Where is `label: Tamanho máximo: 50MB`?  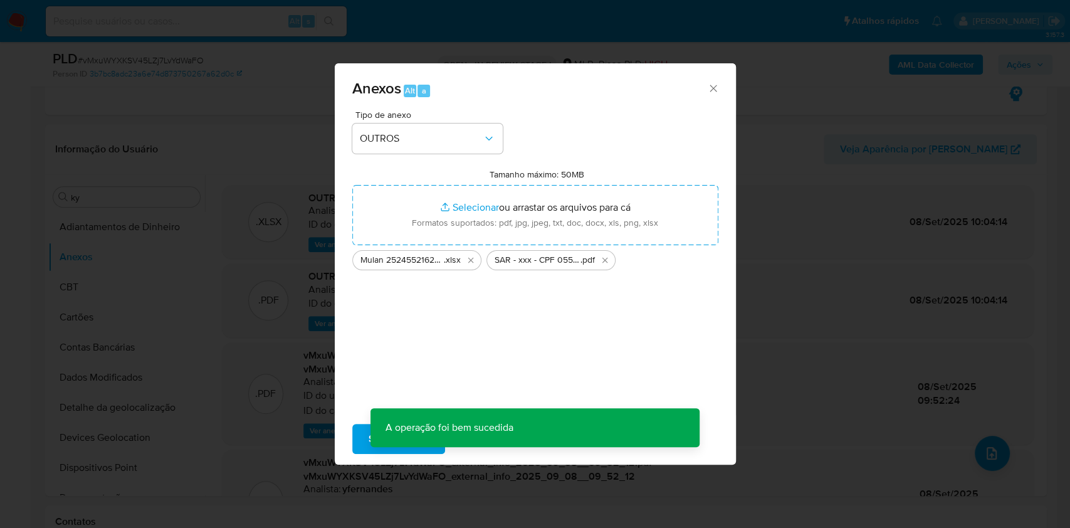 label: Tamanho máximo: 50MB is located at coordinates (537, 174).